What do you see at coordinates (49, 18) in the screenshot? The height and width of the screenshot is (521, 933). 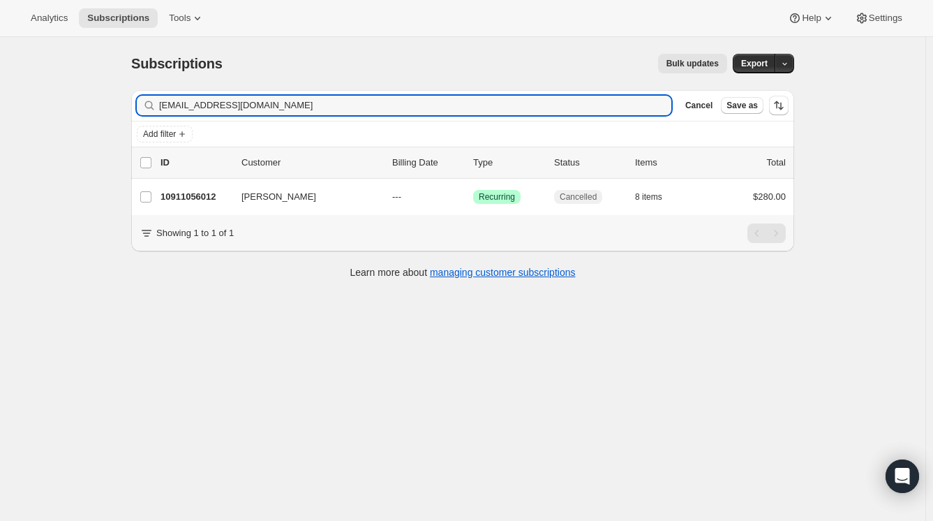 I see `span: Analytics` at bounding box center [49, 18].